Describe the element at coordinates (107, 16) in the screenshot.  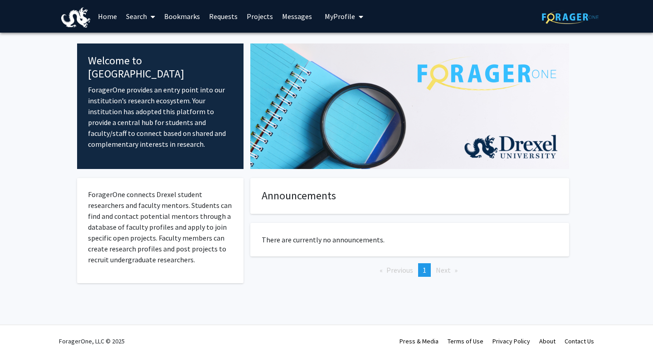
I see `a: Home` at that location.